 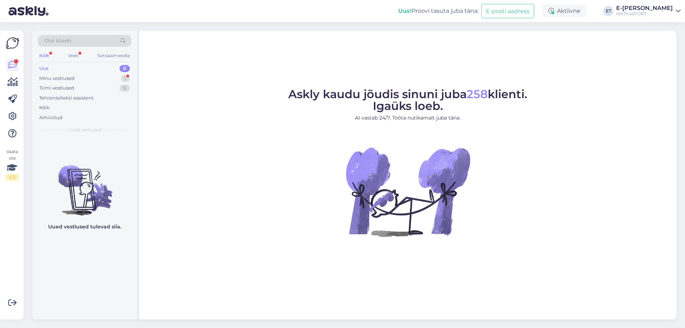 I want to click on font: Tehisintellekti assistent, so click(x=66, y=98).